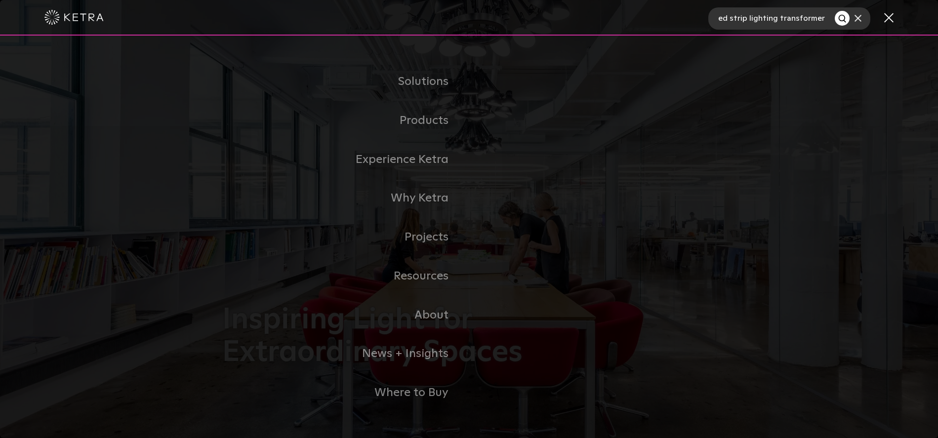  Describe the element at coordinates (346, 237) in the screenshot. I see `a: Projects` at that location.